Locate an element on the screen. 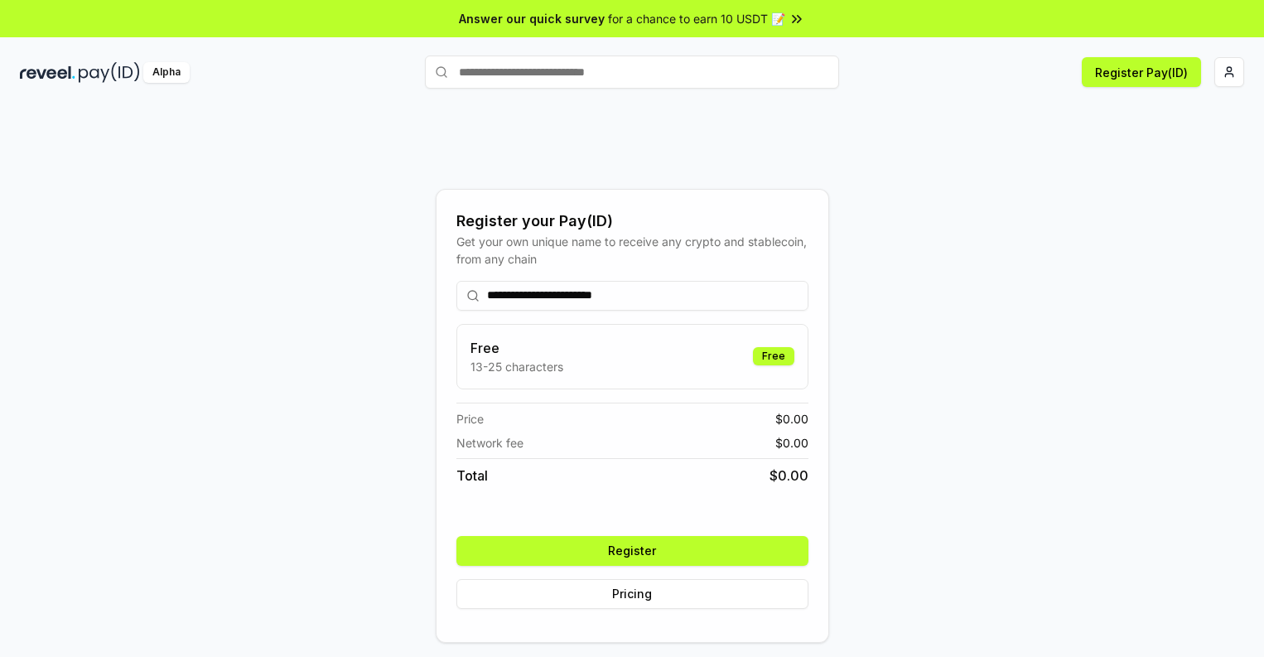 This screenshot has width=1264, height=657. div: Get your own unique name to receive any crypto and stablecoin, from any chain is located at coordinates (632, 250).